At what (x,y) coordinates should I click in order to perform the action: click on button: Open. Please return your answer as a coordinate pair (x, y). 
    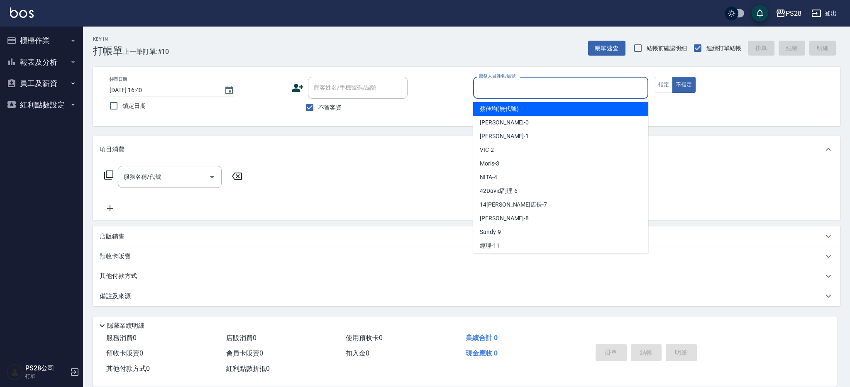
    Looking at the image, I should click on (212, 177).